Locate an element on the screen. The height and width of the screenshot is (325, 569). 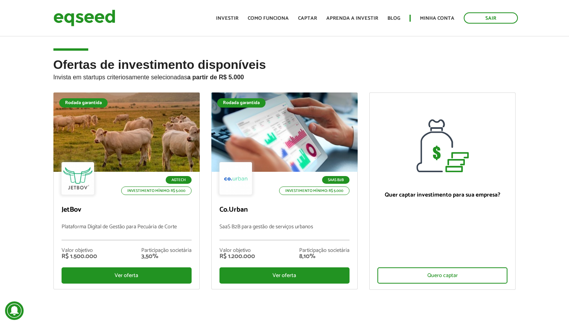
a: Captar is located at coordinates (308, 18).